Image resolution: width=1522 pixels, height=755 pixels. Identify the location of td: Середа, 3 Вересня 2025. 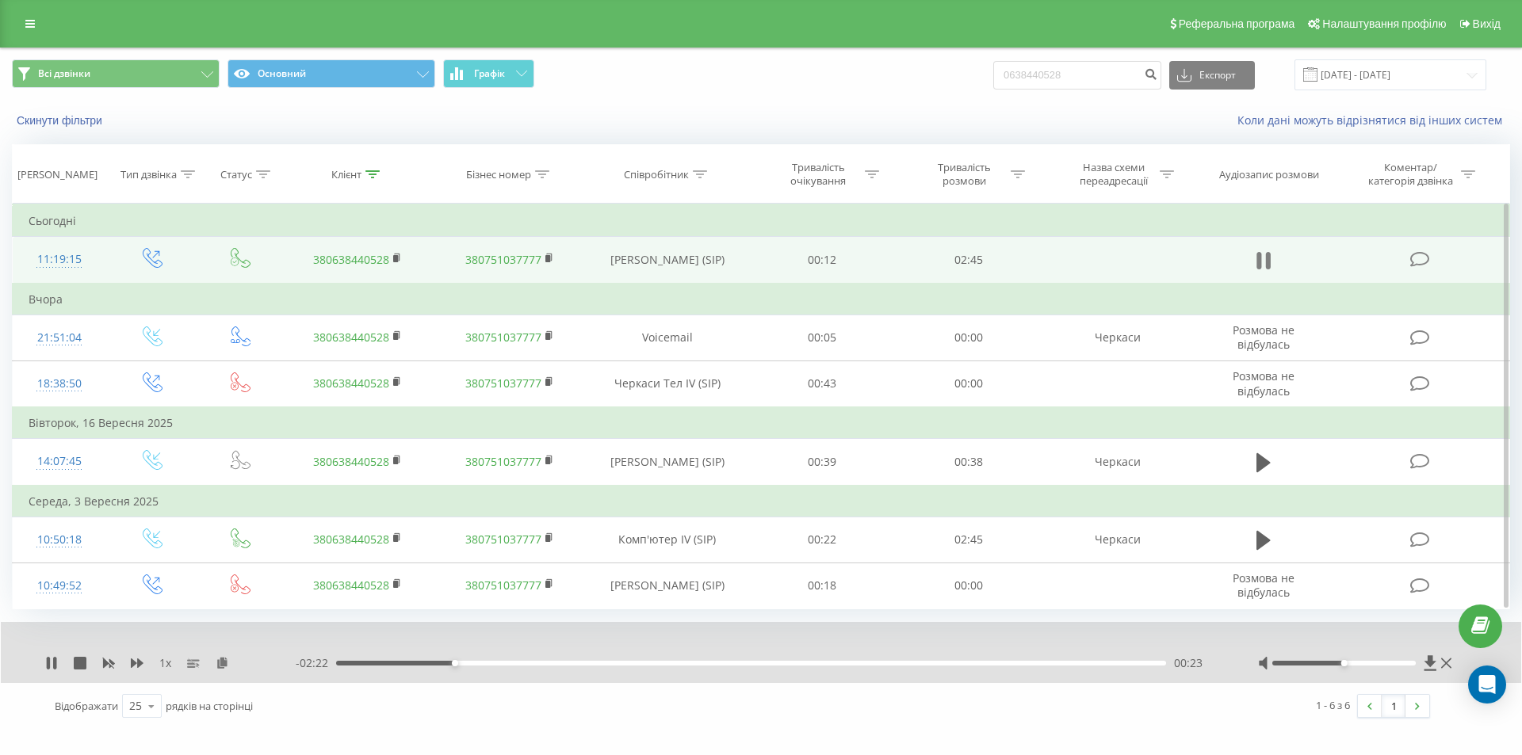
(761, 502).